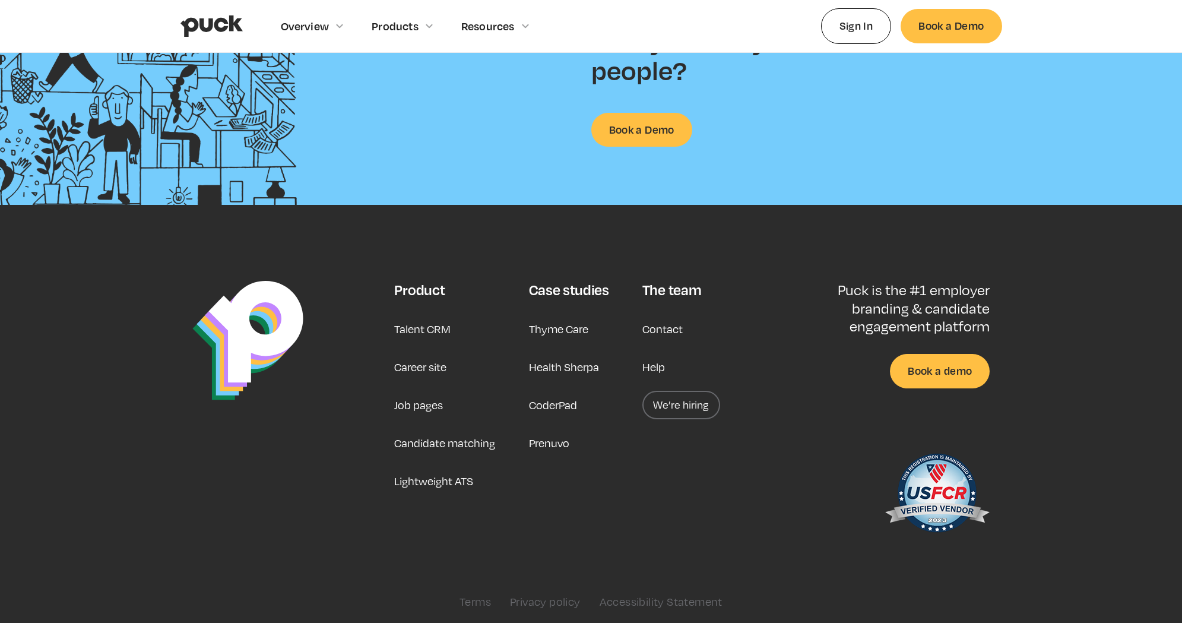  I want to click on a: Terms, so click(475, 601).